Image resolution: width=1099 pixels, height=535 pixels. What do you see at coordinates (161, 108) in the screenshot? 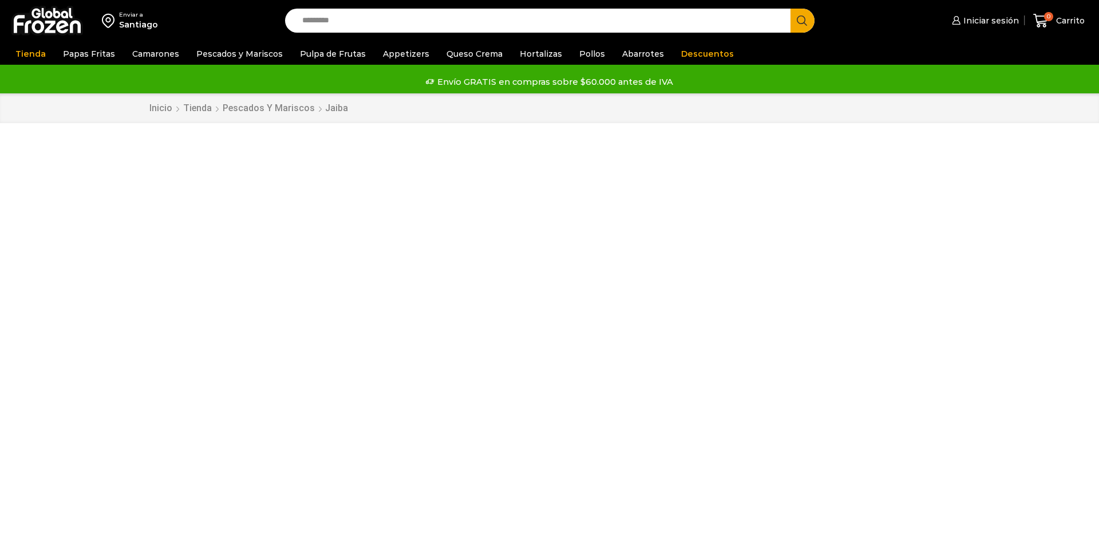
I see `a: Inicio` at bounding box center [161, 108].